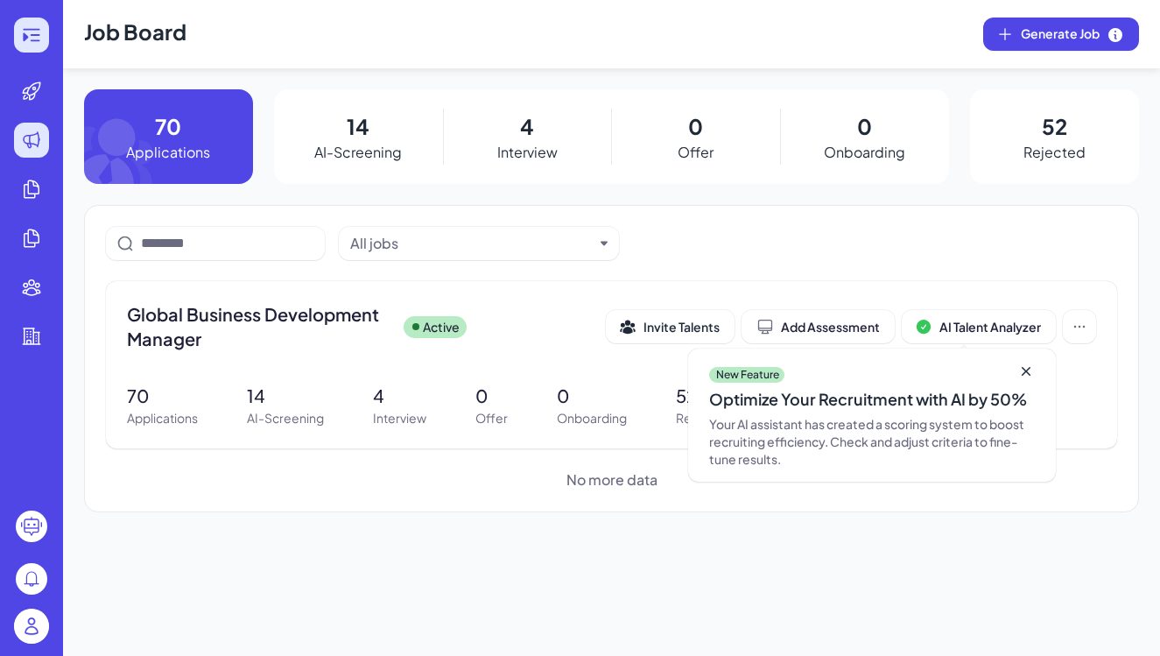  I want to click on p: 70, so click(162, 396).